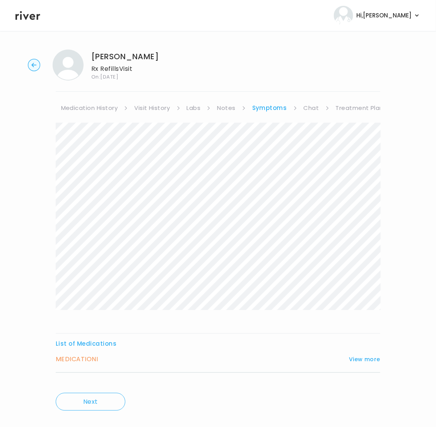  Describe the element at coordinates (125, 69) in the screenshot. I see `p: Rx Refills Visit` at that location.